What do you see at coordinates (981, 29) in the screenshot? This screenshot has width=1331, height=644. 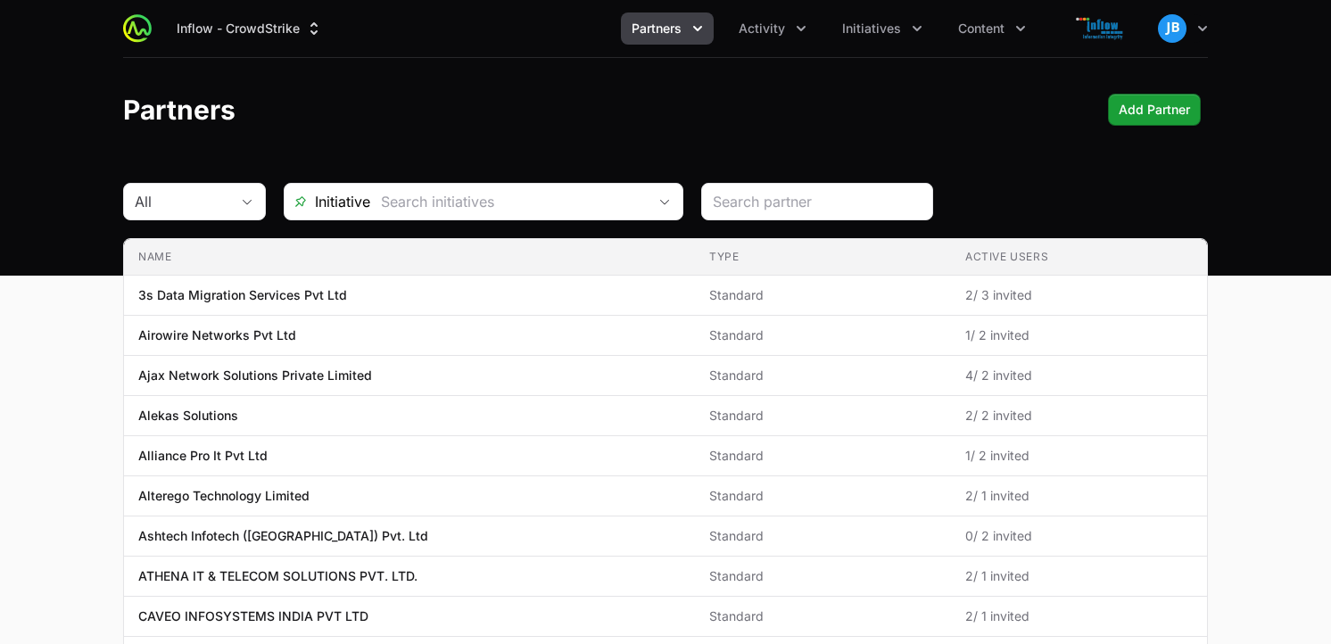 I see `span: Content` at bounding box center [981, 29].